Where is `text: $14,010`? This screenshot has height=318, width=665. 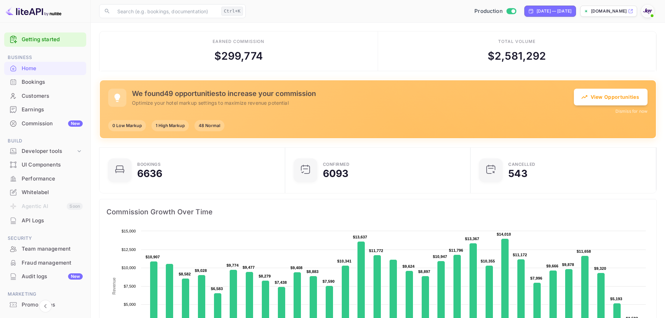
text: $14,010 is located at coordinates (503, 234).